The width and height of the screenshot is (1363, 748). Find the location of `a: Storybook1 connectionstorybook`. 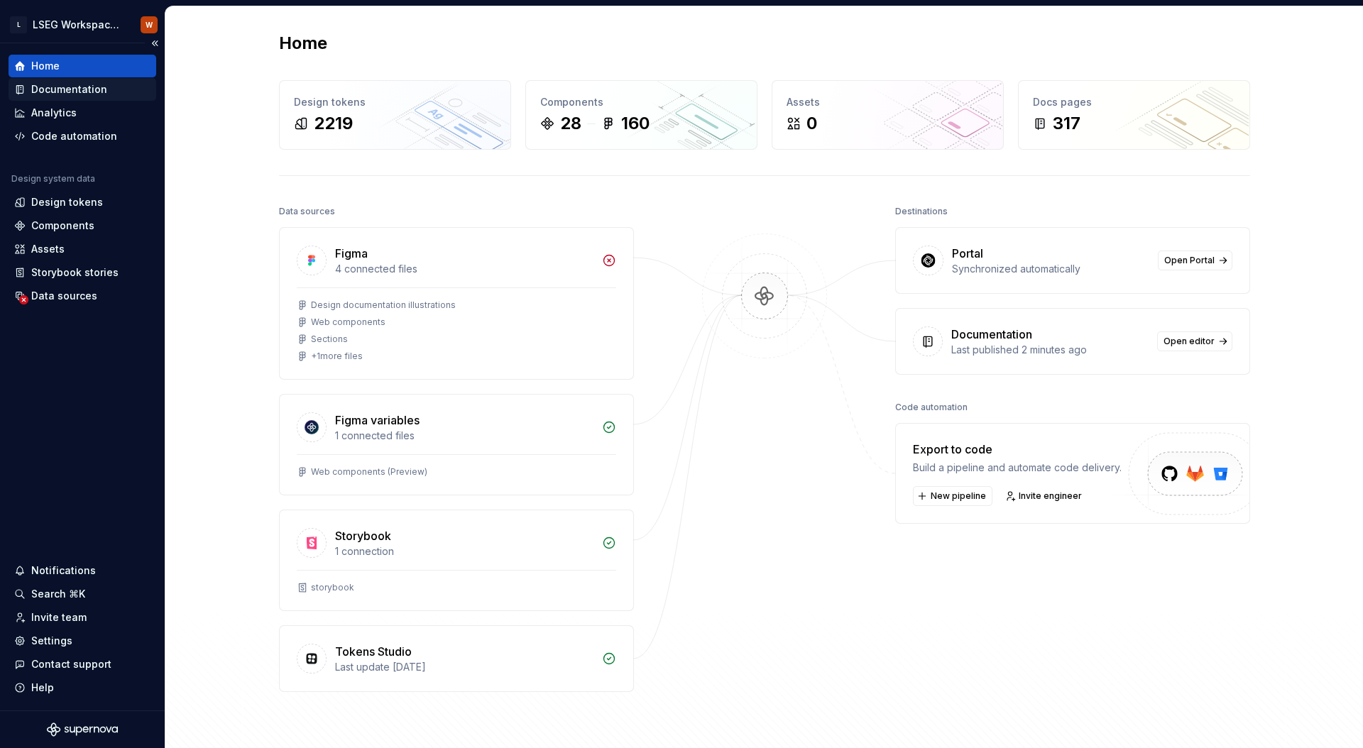

a: Storybook1 connectionstorybook is located at coordinates (456, 560).